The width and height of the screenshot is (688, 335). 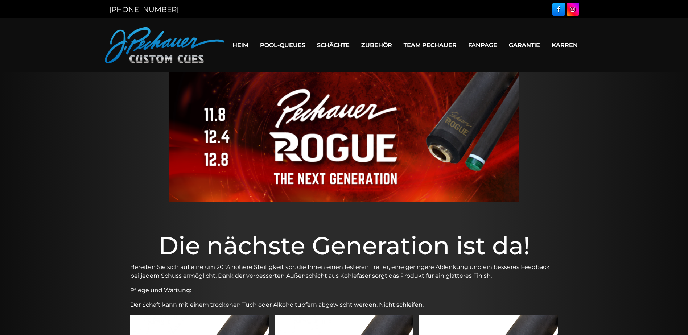 What do you see at coordinates (344, 245) in the screenshot?
I see `h1: Die nächste Generation ist da!` at bounding box center [344, 245].